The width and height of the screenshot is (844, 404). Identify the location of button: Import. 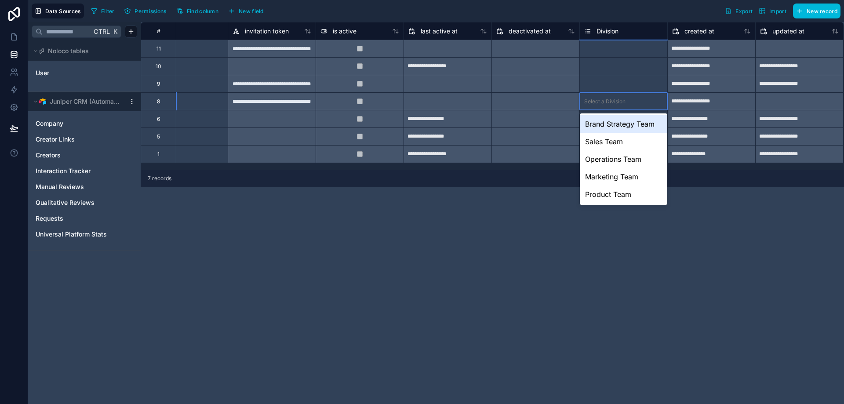
(772, 11).